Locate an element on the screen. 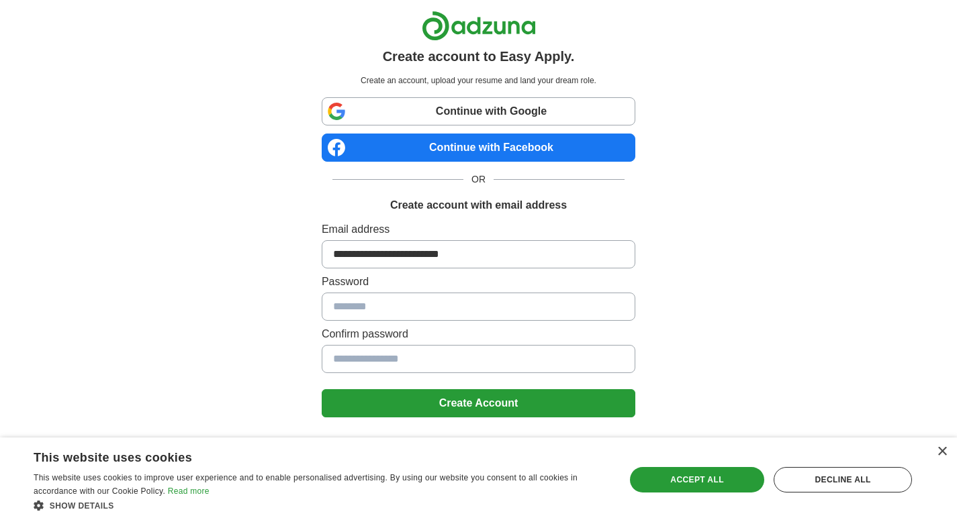 This screenshot has width=957, height=522. button: Create Account is located at coordinates (478, 404).